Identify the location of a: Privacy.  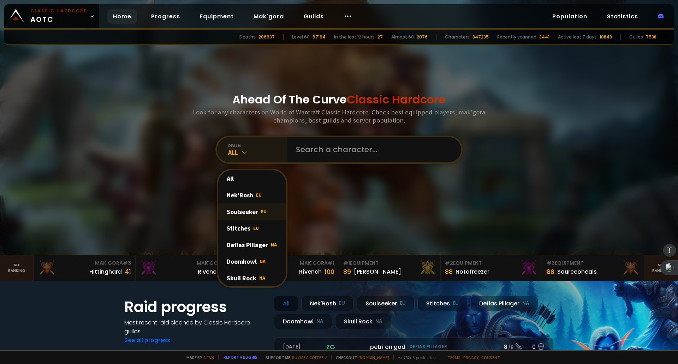
(471, 357).